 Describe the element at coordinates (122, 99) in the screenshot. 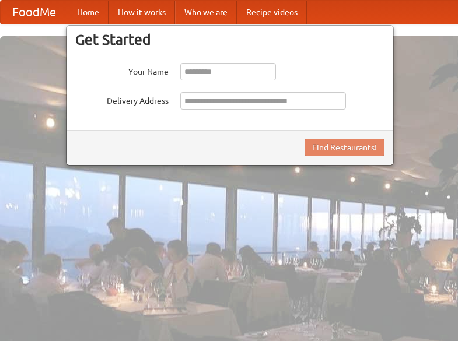

I see `label: Delivery Address` at that location.